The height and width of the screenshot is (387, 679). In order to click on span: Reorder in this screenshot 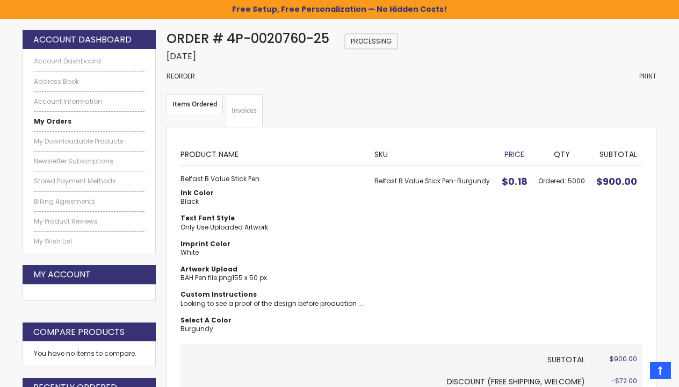, I will do `click(180, 76)`.